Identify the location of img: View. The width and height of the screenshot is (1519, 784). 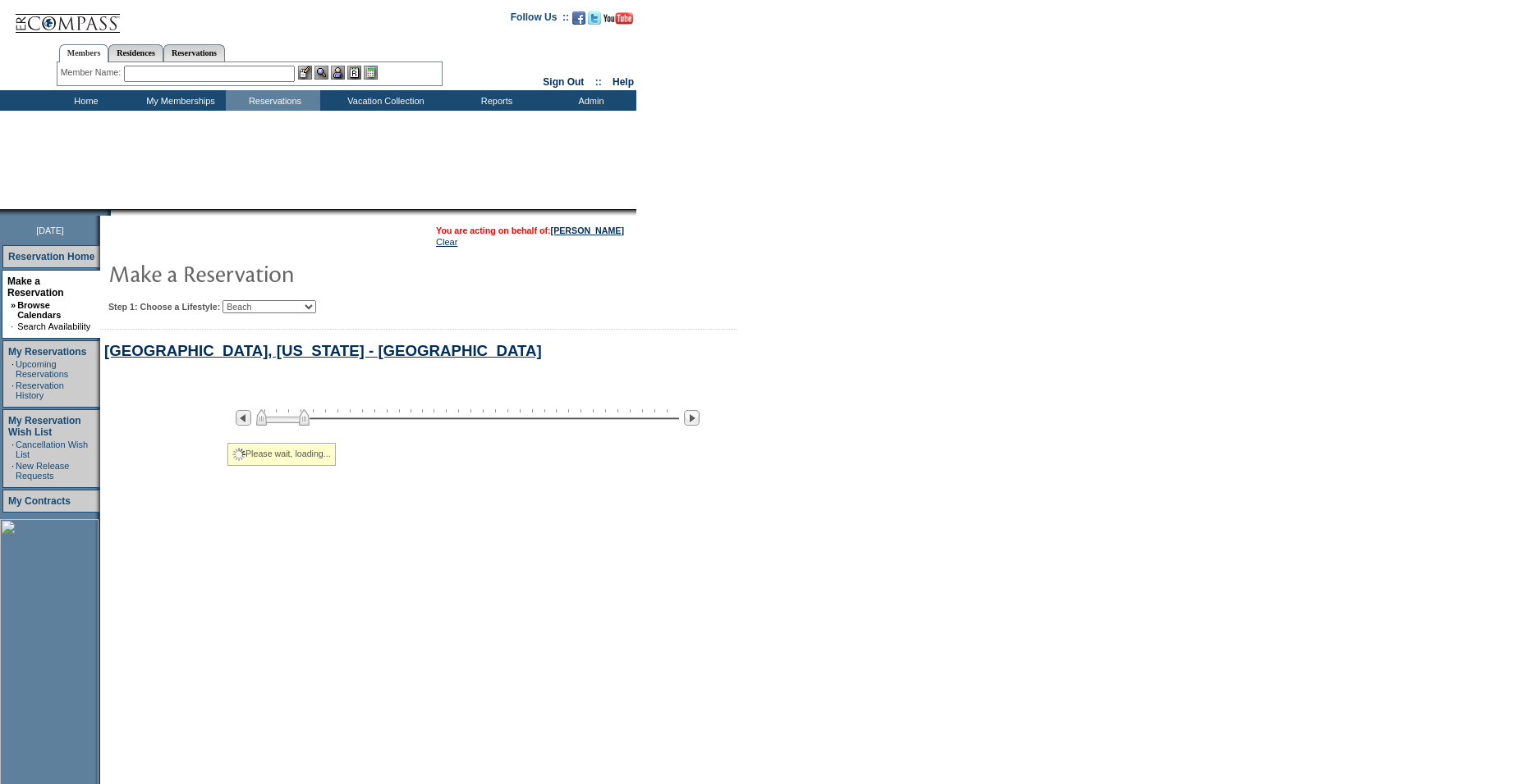
(321, 72).